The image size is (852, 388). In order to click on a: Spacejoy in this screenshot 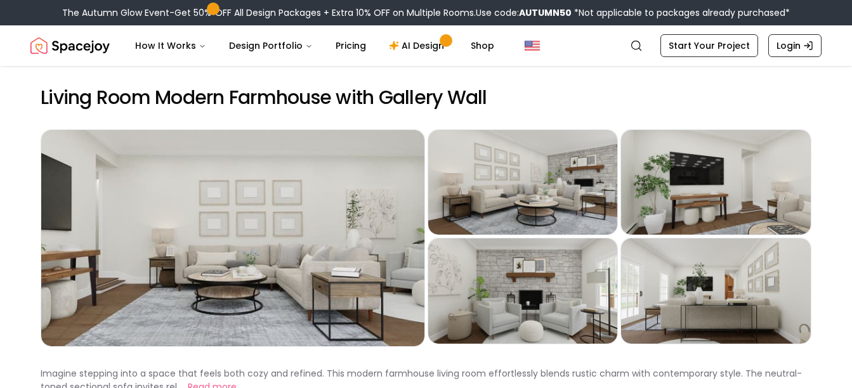, I will do `click(70, 46)`.